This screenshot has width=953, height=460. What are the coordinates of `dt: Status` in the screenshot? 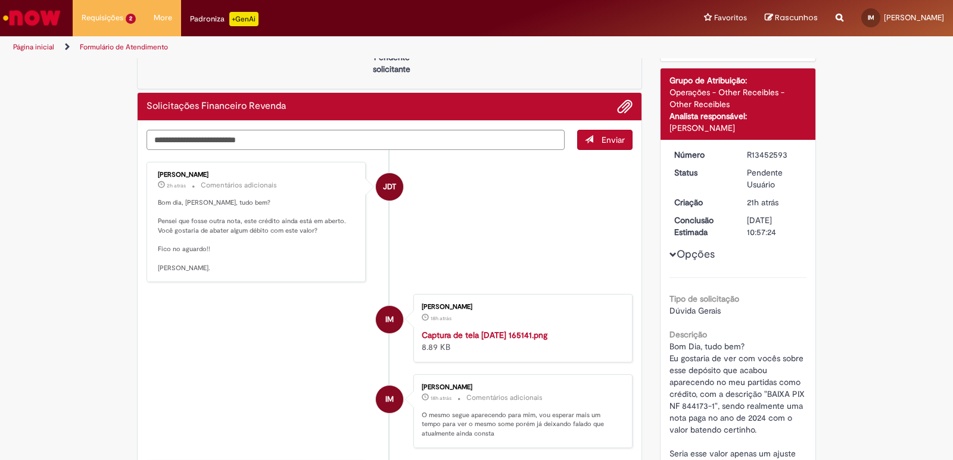 It's located at (702, 173).